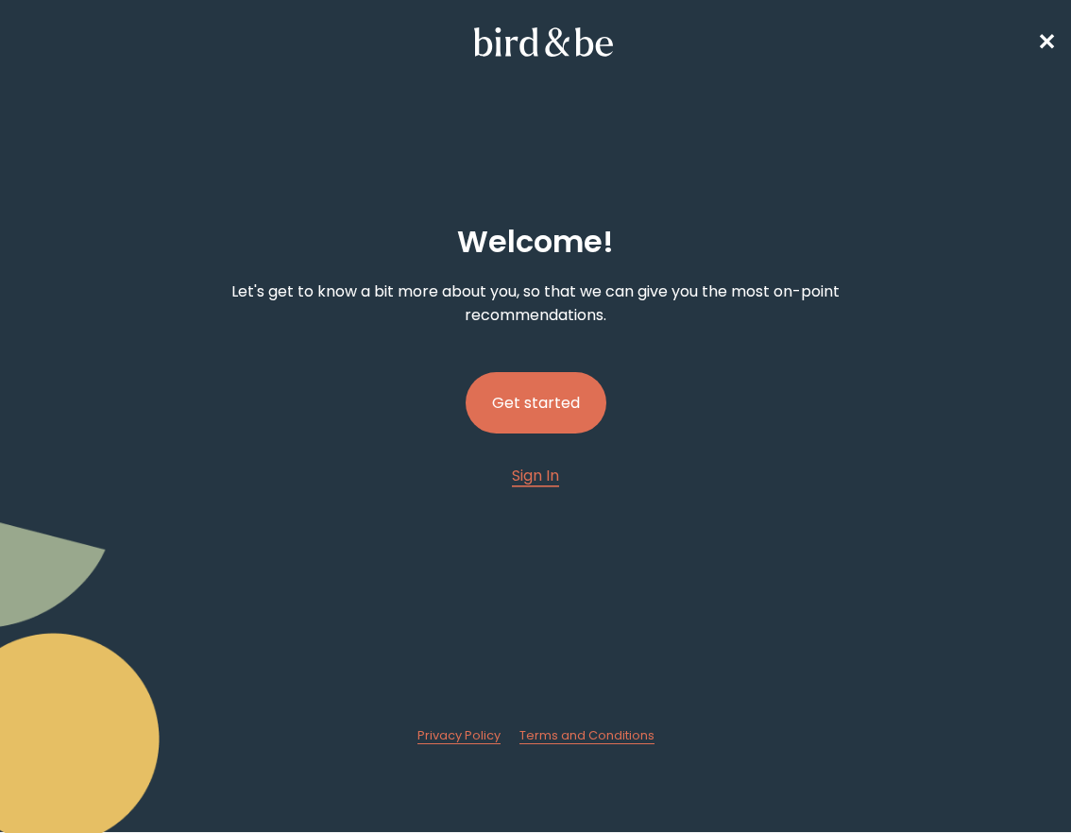 The height and width of the screenshot is (833, 1071). What do you see at coordinates (535, 402) in the screenshot?
I see `button: Get started` at bounding box center [535, 402].